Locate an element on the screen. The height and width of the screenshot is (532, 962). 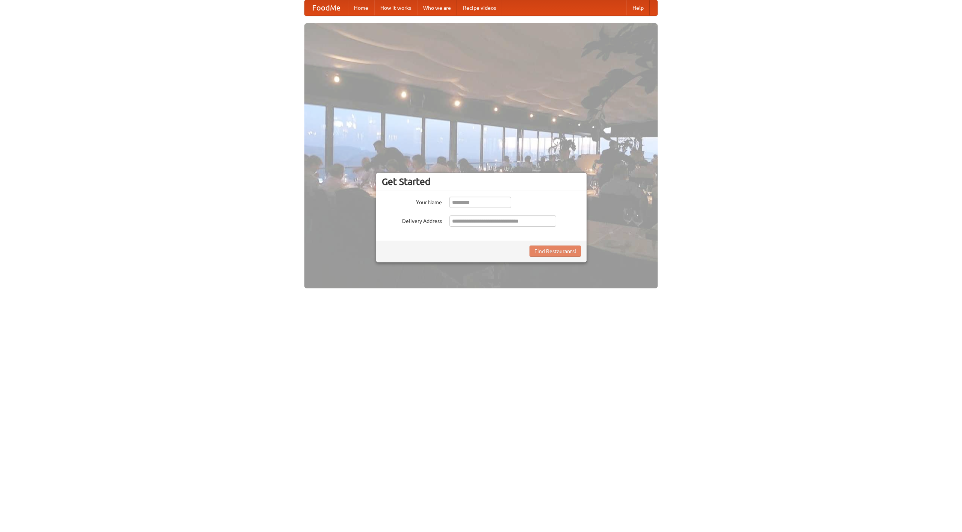
a: How it works is located at coordinates (396, 8).